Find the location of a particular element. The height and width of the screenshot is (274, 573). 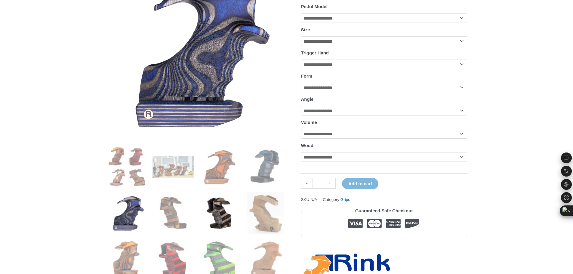

legend: Guaranteed Safe Checkout is located at coordinates (384, 211).